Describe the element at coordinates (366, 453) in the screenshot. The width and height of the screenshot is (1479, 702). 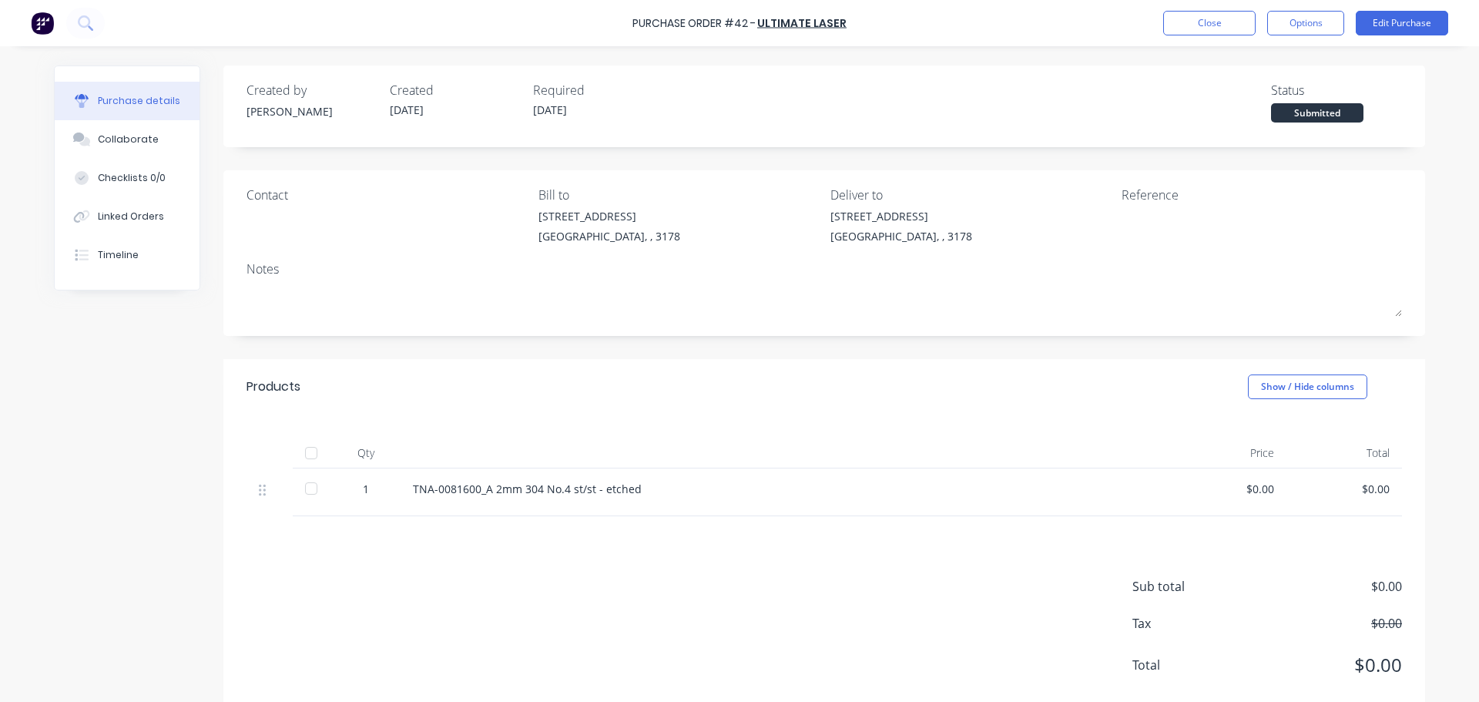
I see `div: Qty` at that location.